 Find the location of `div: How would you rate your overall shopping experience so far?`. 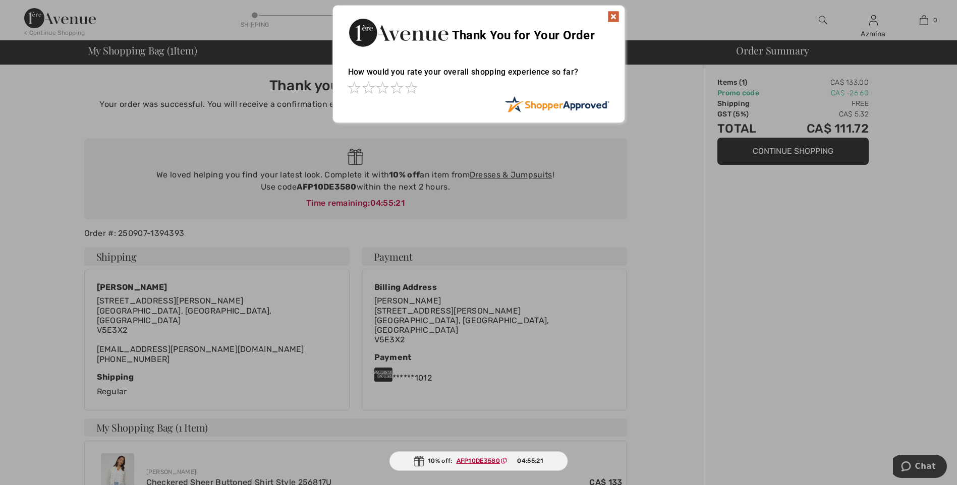

div: How would you rate your overall shopping experience so far? is located at coordinates (479, 76).